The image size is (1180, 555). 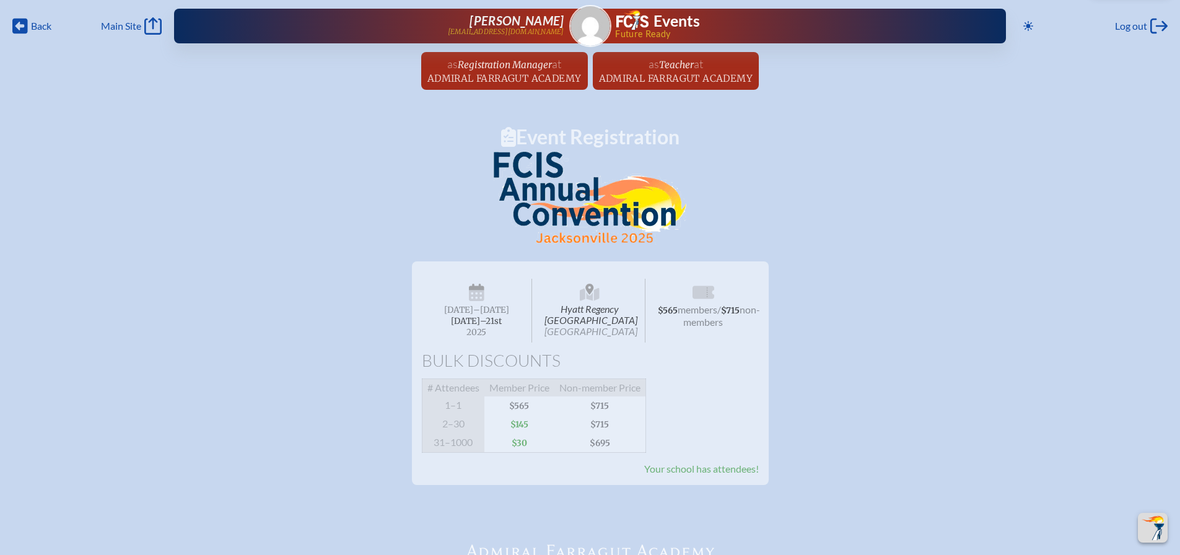 I want to click on span: 31–1000, so click(x=453, y=443).